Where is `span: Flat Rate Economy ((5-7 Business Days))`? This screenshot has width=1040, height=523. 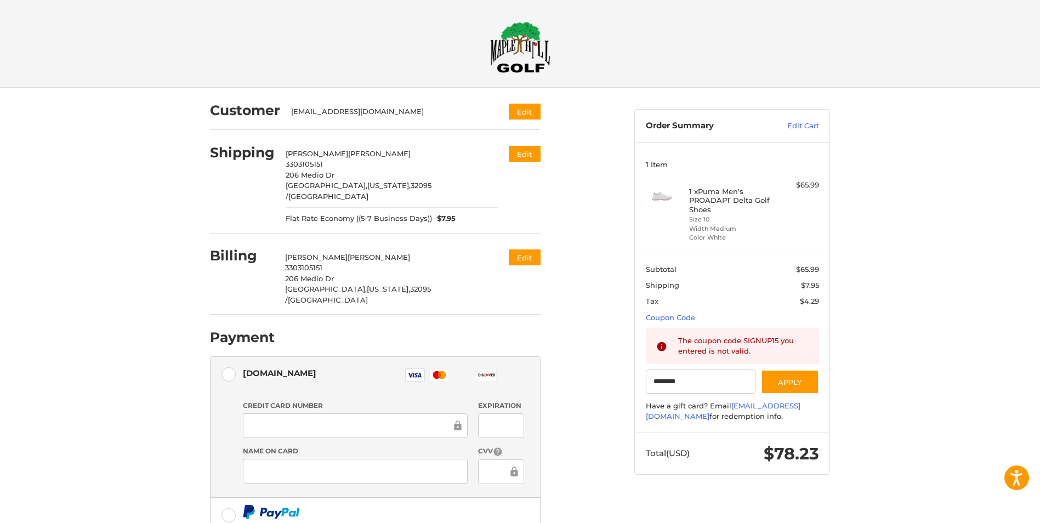 span: Flat Rate Economy ((5-7 Business Days)) is located at coordinates (359, 219).